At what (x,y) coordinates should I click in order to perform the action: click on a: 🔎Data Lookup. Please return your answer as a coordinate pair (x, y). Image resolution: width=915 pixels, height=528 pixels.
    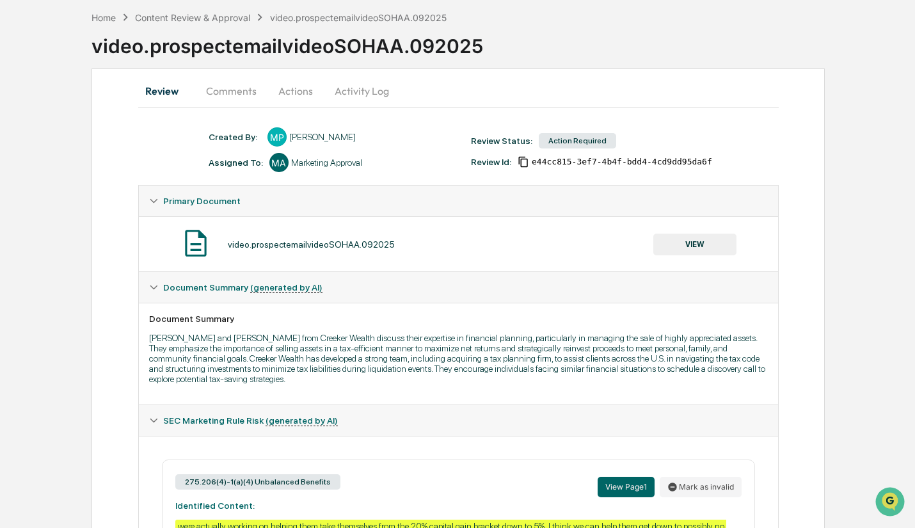
    Looking at the image, I should click on (47, 192).